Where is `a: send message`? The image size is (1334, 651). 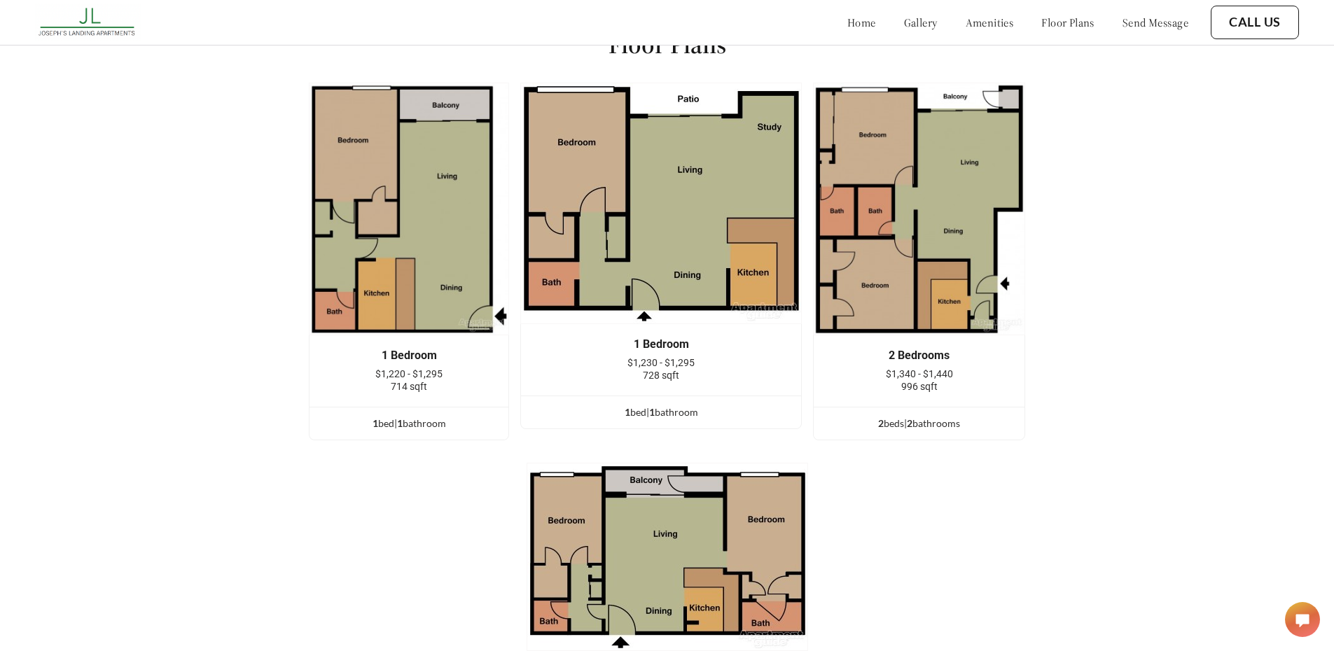
a: send message is located at coordinates (1156, 22).